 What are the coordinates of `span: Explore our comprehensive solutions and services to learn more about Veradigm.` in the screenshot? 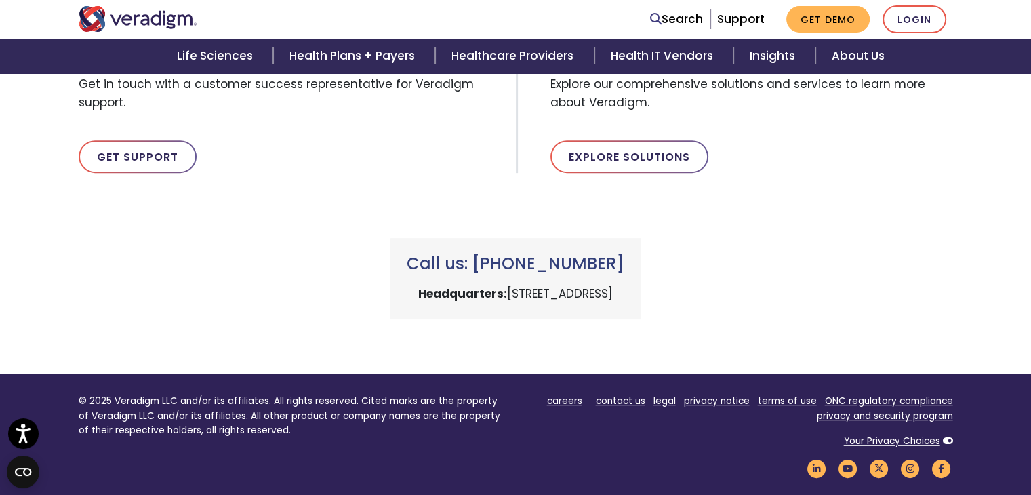 It's located at (752, 94).